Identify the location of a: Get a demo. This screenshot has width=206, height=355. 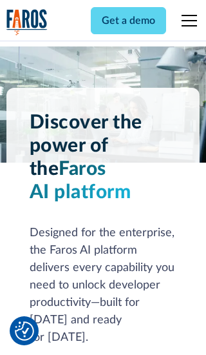
(128, 21).